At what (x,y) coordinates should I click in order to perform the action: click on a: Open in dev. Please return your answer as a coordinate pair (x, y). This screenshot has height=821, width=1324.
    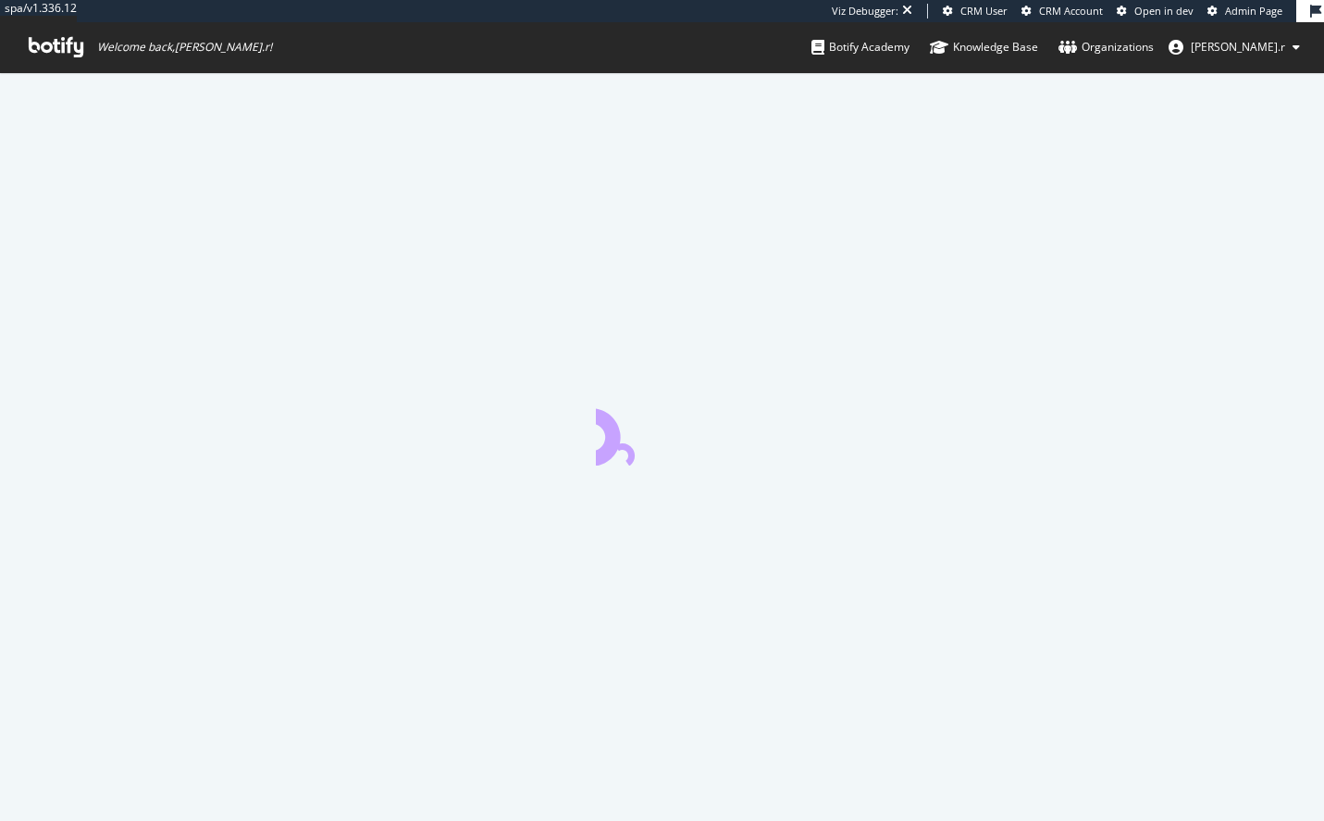
    Looking at the image, I should click on (1155, 11).